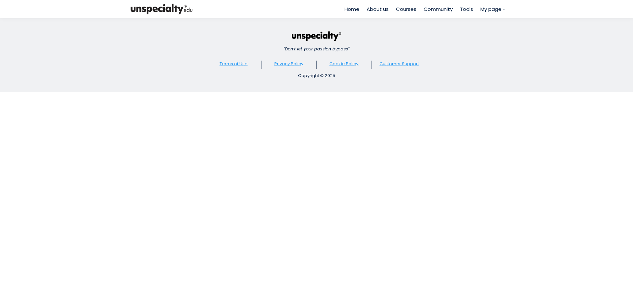 This screenshot has height=302, width=633. I want to click on span: Community, so click(438, 9).